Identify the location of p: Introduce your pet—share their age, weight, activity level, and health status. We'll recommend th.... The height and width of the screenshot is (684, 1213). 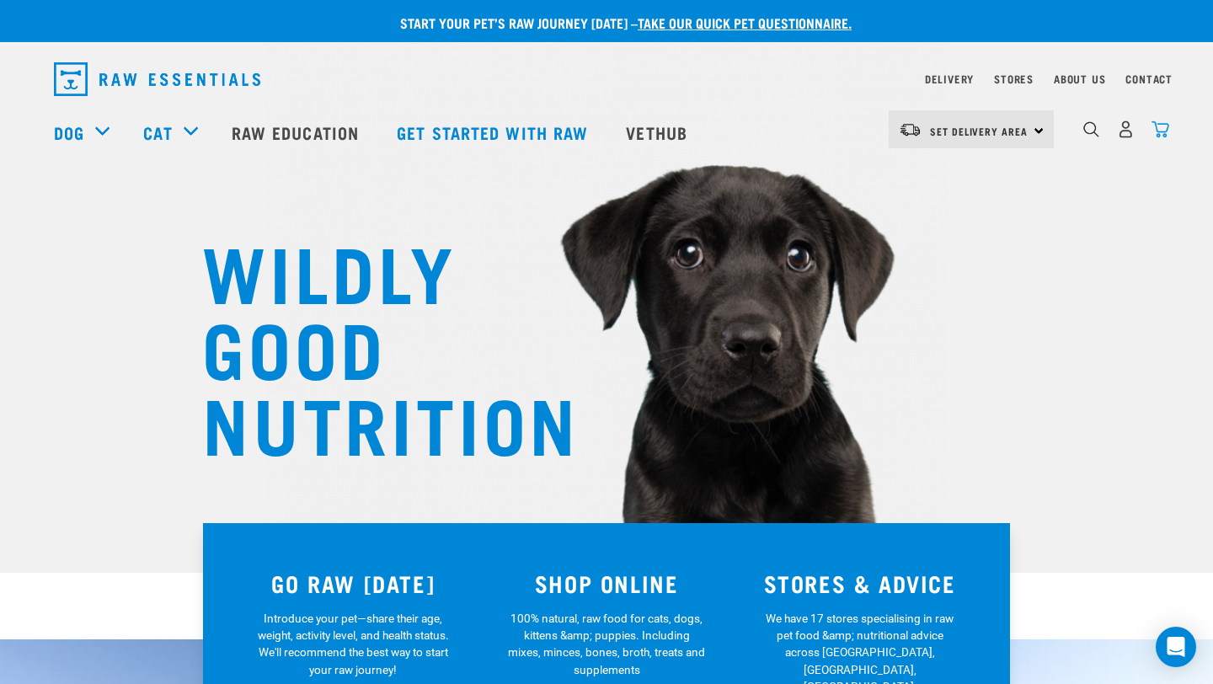
(353, 645).